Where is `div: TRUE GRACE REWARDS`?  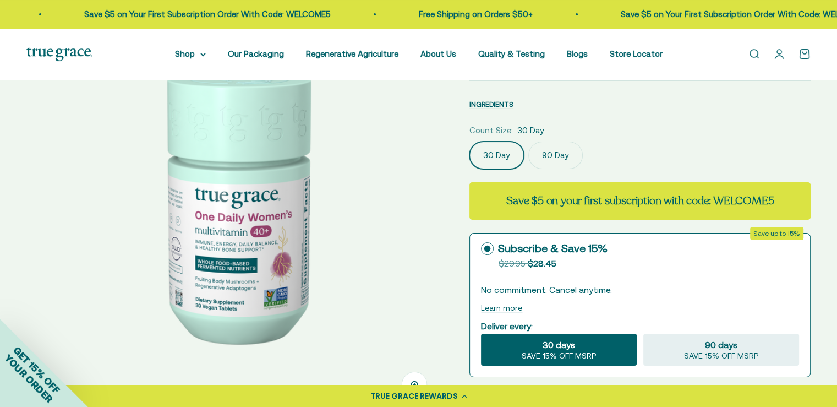 div: TRUE GRACE REWARDS is located at coordinates (414, 396).